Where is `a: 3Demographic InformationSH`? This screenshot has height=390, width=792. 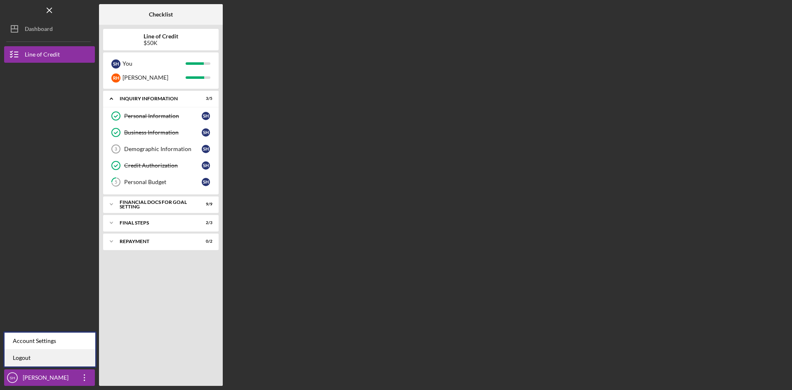 a: 3Demographic InformationSH is located at coordinates (161, 149).